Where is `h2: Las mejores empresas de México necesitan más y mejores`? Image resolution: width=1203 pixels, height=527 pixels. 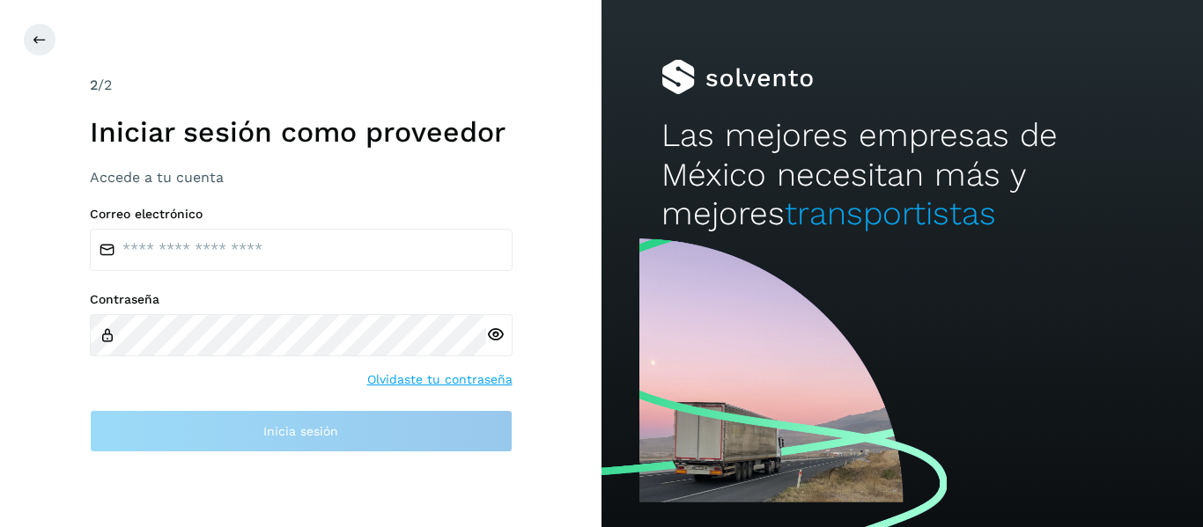
h2: Las mejores empresas de México necesitan más y mejores is located at coordinates (902, 174).